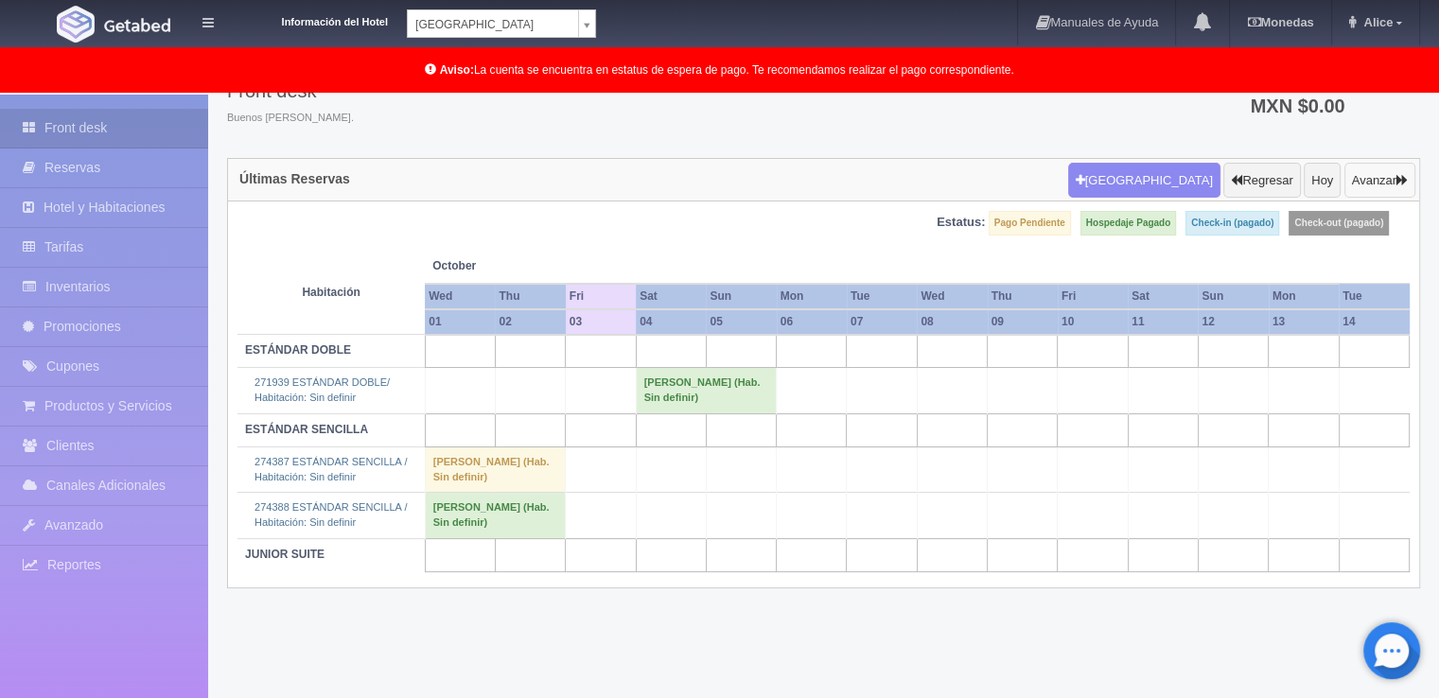  Describe the element at coordinates (322, 390) in the screenshot. I see `a: 271939 ESTÁNDAR DOBLE/Habitación: Sin definir` at that location.